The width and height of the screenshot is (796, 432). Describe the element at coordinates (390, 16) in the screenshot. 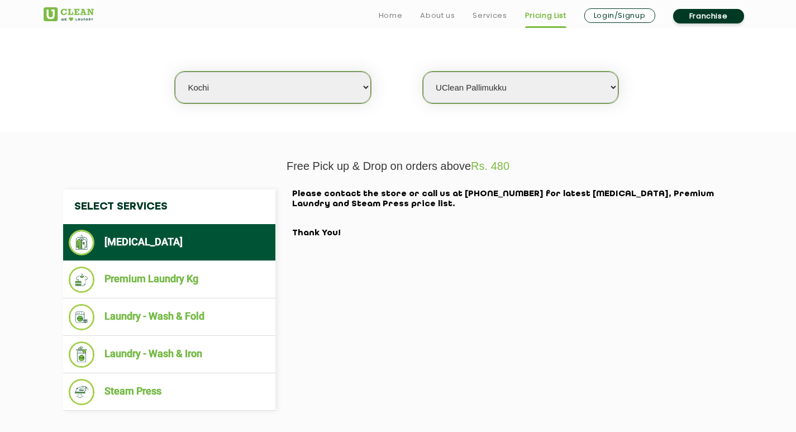

I see `a: Home` at that location.